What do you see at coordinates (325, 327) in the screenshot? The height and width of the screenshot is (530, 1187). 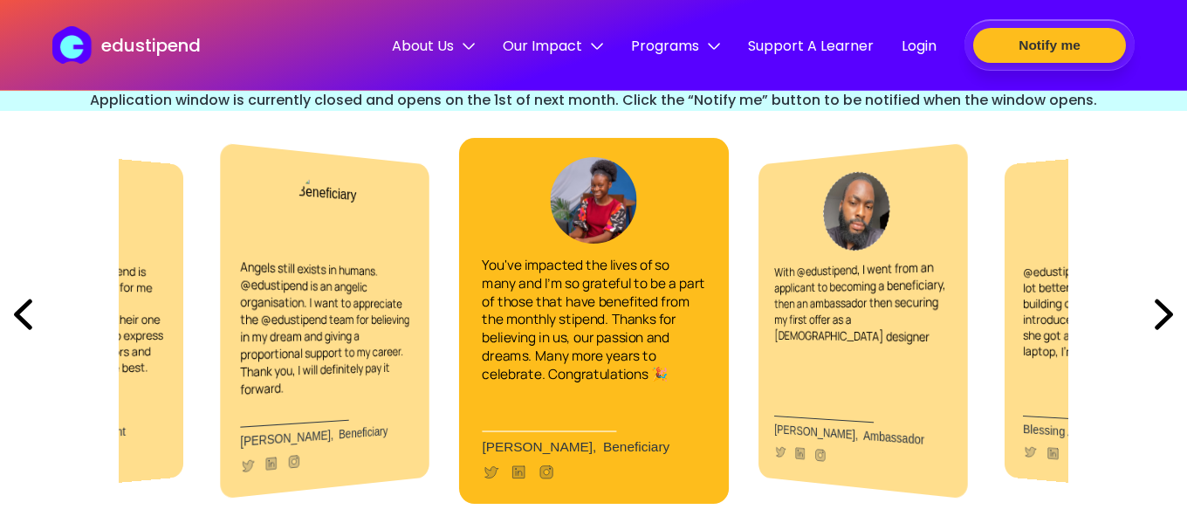 I see `span: Angels still exists in humans. @edustipend is an angelic organisation. I want to appreciate the @...` at bounding box center [325, 327].